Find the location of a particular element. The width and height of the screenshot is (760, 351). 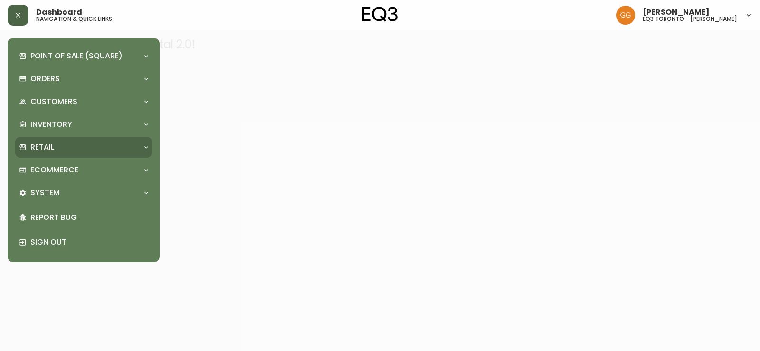

h5: navigation & quick links is located at coordinates (74, 19).